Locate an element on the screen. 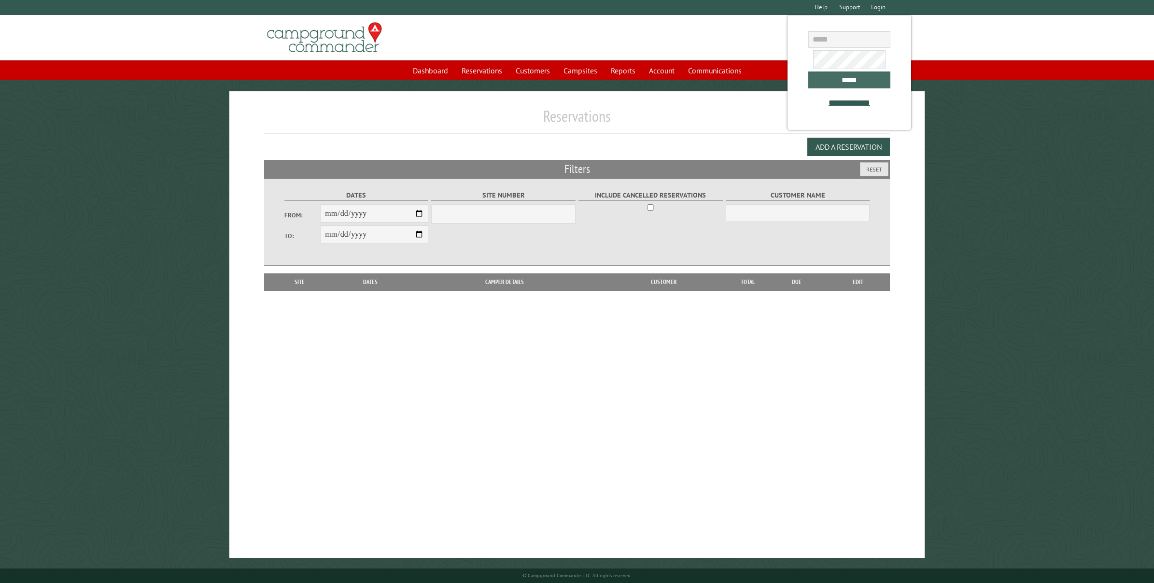 Image resolution: width=1154 pixels, height=583 pixels. img: Campground Commander is located at coordinates (325, 38).